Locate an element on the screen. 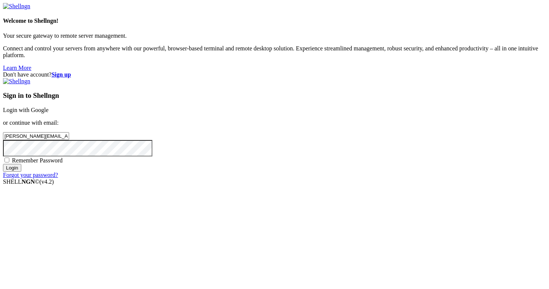 This screenshot has width=549, height=289. a: Login with Google is located at coordinates (26, 110).